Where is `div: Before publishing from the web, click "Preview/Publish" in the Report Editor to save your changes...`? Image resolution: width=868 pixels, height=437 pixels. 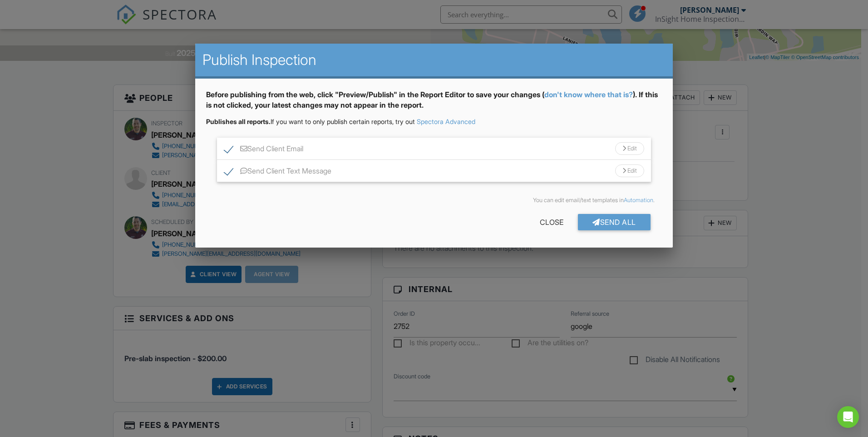
div: Before publishing from the web, click "Preview/Publish" in the Report Editor to save your changes... is located at coordinates (434, 103).